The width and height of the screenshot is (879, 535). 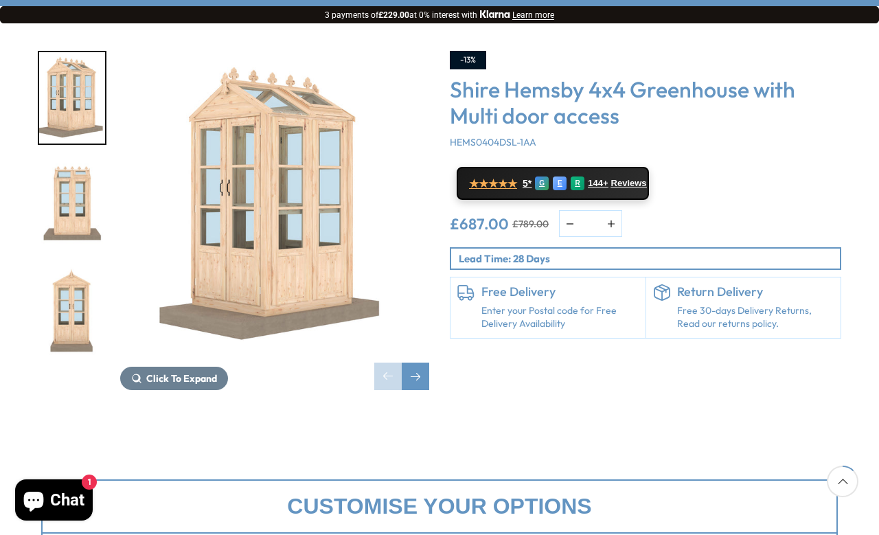 What do you see at coordinates (72, 312) in the screenshot?
I see `img: Hemsby4x3RenderWhite3_8a5fff7c-58bd-483b-8321-2eaee61a84b6_200x200.jpg` at bounding box center [72, 312].